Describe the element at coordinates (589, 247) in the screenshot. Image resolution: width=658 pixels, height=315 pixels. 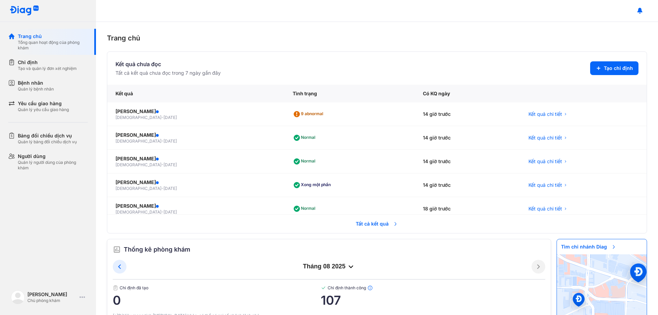
I see `span: Tìm chi nhánh Diag` at that location.